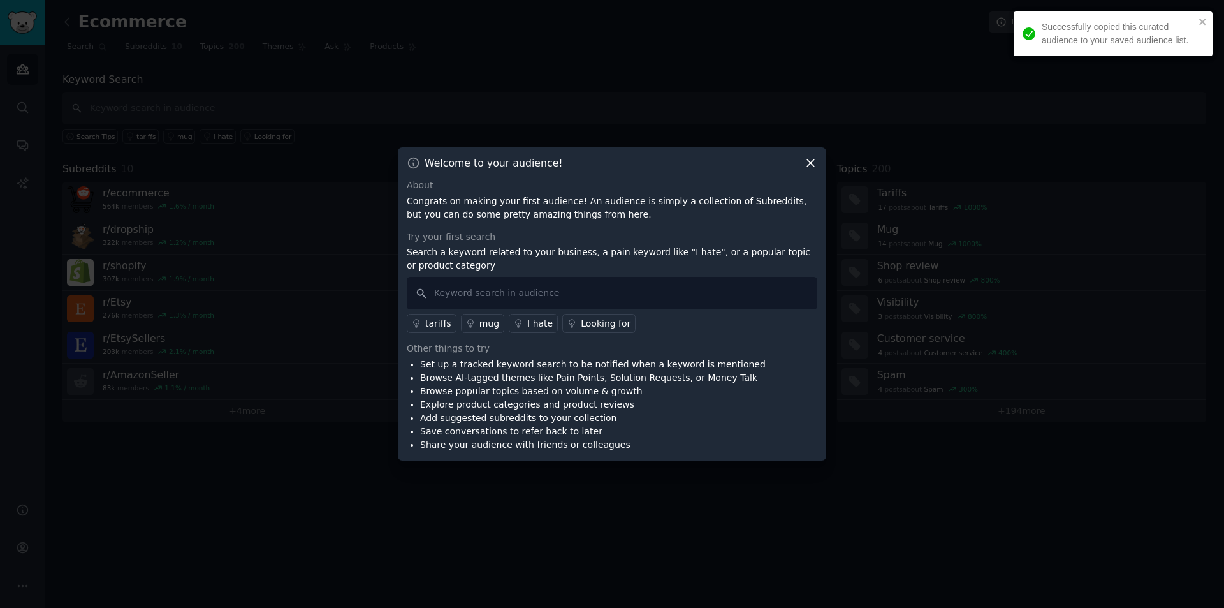 This screenshot has height=608, width=1224. What do you see at coordinates (612, 208) in the screenshot?
I see `p: Congrats on making your first audience! An audience is simply a collection of Subreddits, but you...` at bounding box center [612, 208].